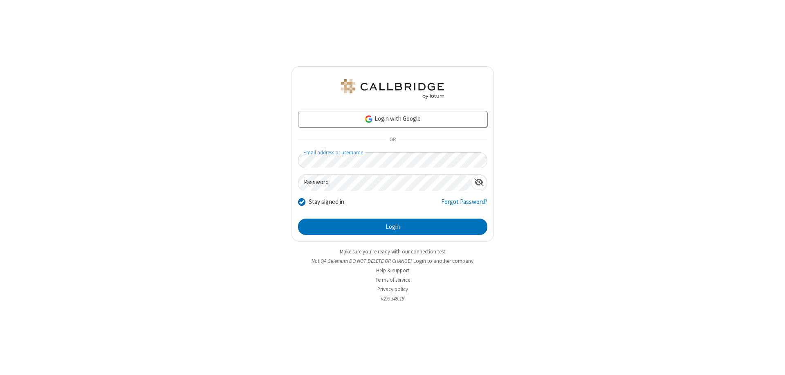 The height and width of the screenshot is (375, 785). I want to click on a: Forgot Password?, so click(464, 205).